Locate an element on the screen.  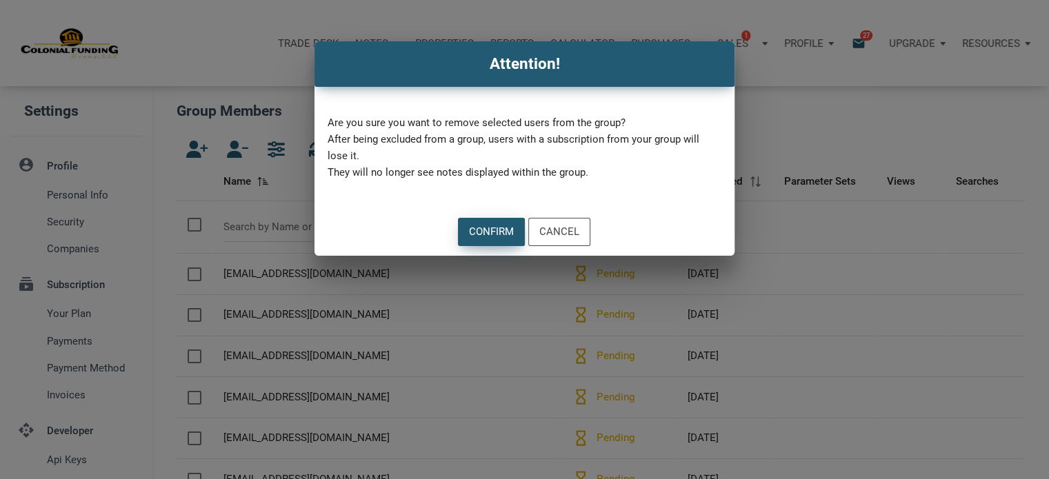
div: They will no longer see notes displayed within the group. is located at coordinates (524, 172).